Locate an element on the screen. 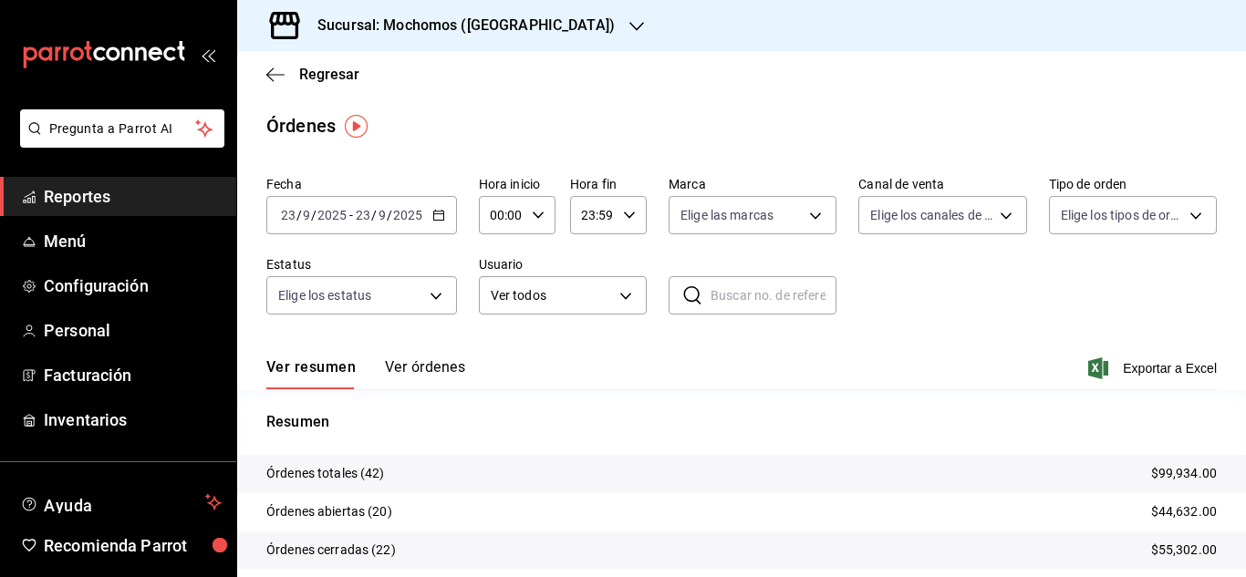 The height and width of the screenshot is (577, 1246). p: $44,632.00 is located at coordinates (1184, 512).